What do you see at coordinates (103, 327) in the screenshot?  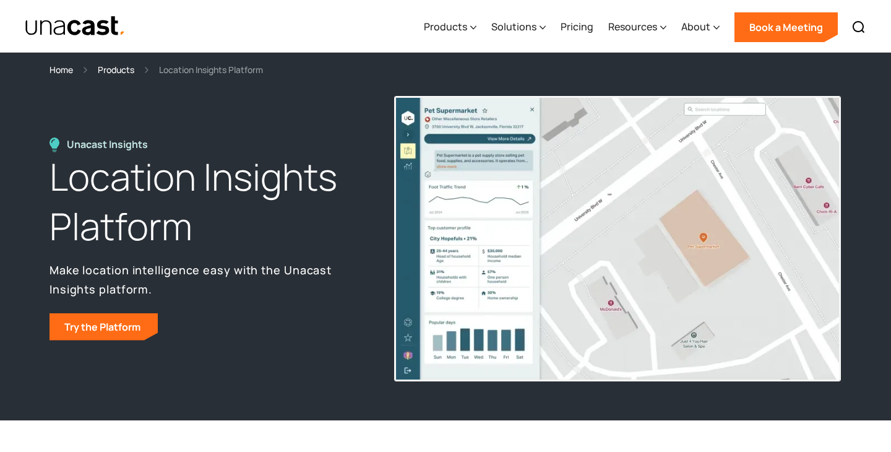 I see `a: Try the Platform` at bounding box center [103, 327].